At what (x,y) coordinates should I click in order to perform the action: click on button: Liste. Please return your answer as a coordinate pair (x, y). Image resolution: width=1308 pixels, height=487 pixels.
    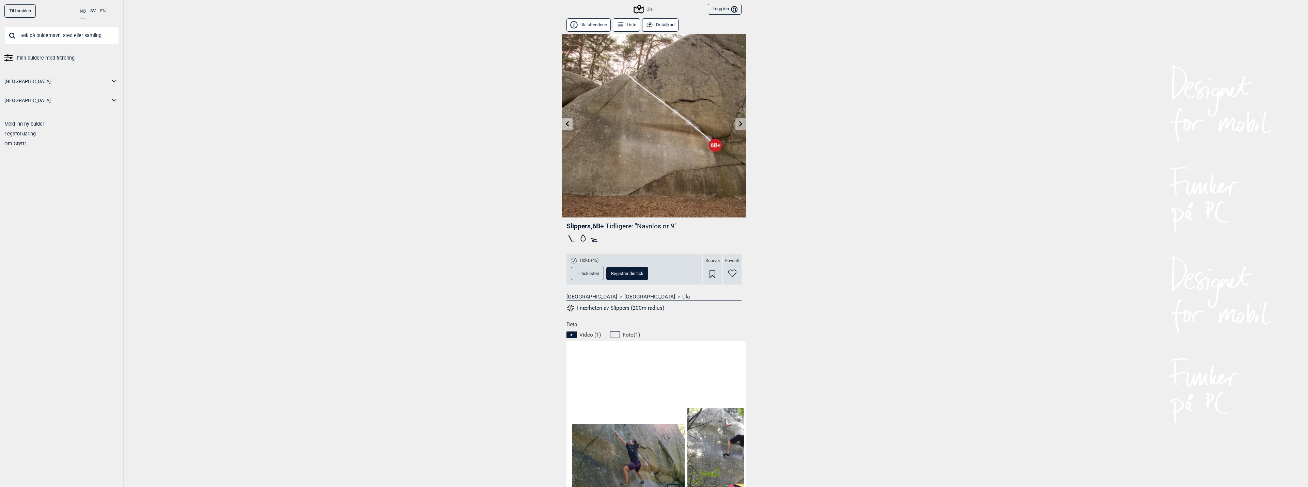
    Looking at the image, I should click on (626, 25).